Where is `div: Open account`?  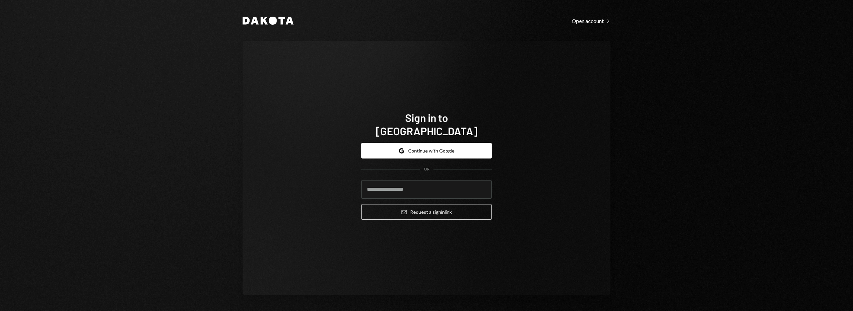 div: Open account is located at coordinates (591, 21).